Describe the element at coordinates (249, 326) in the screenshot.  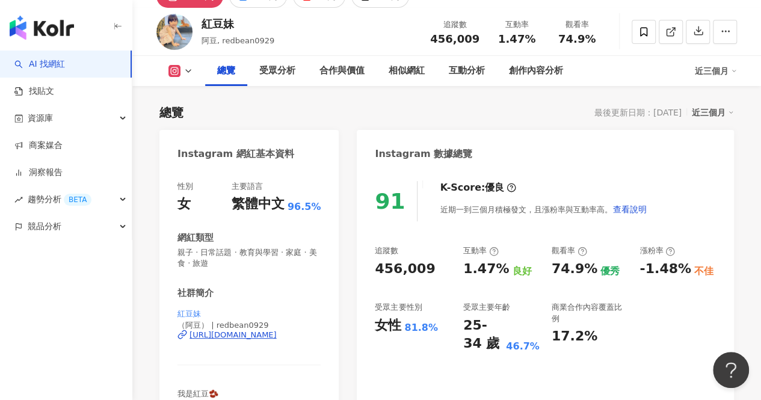
I see `span: （阿豆） | redbean0929` at that location.